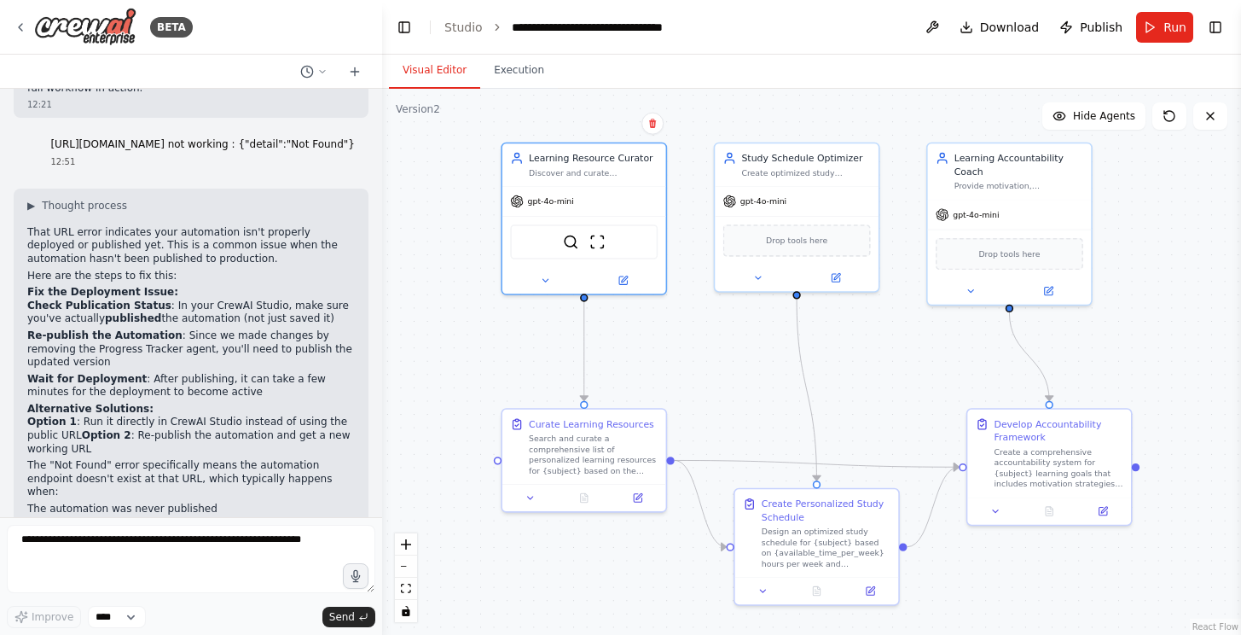 The height and width of the screenshot is (635, 1241). I want to click on div: Provide motivation, accountability, and personalized coaching for {subject} learning goals, creat..., so click(1019, 186).